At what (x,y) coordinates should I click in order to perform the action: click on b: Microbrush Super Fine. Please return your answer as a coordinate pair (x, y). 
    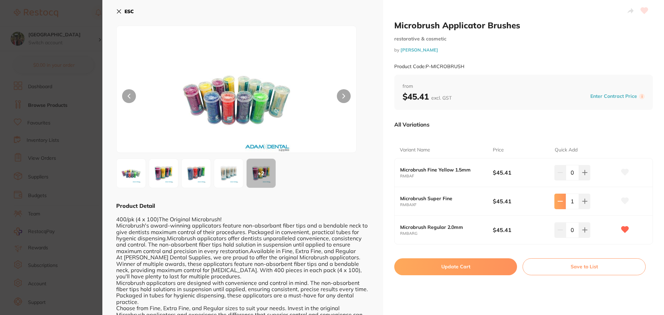
    Looking at the image, I should click on (441, 198).